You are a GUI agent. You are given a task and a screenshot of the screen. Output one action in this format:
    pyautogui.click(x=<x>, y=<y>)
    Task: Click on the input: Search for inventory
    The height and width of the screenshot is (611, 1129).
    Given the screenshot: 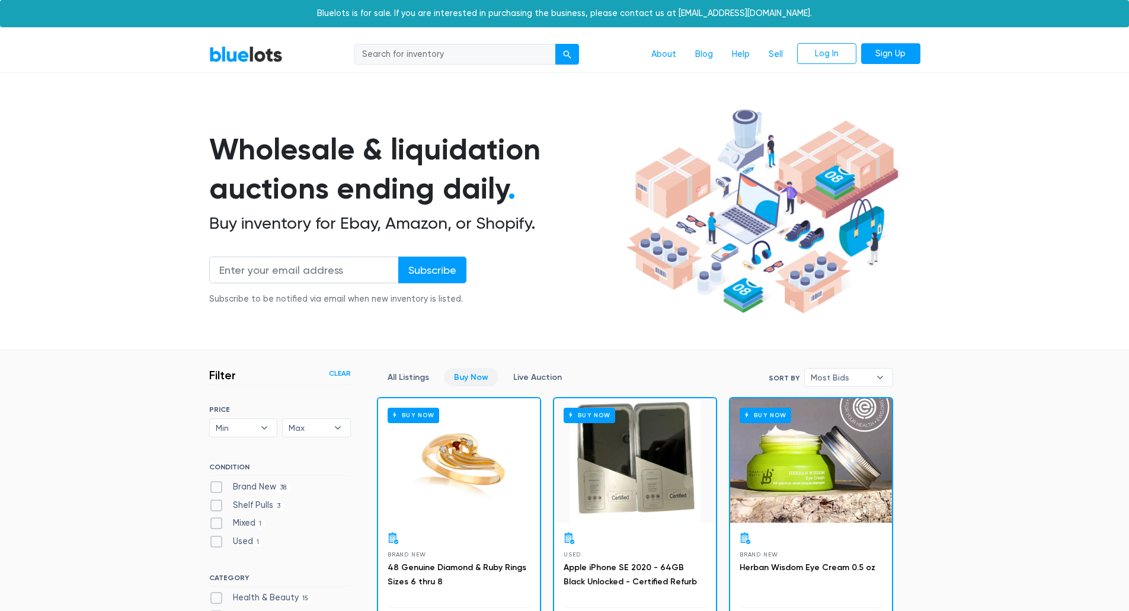 What is the action you would take?
    pyautogui.click(x=455, y=55)
    